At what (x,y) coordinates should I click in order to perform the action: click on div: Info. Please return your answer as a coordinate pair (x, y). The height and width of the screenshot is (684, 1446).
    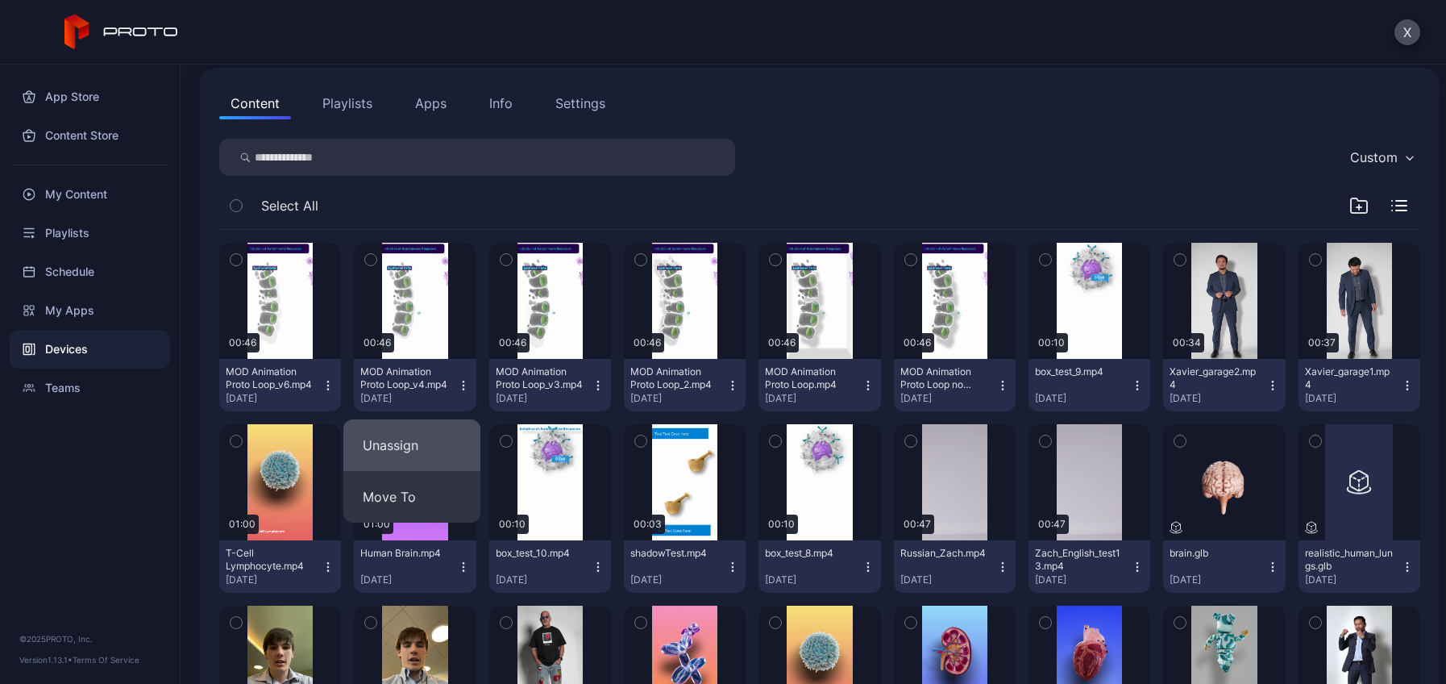
    Looking at the image, I should click on (501, 103).